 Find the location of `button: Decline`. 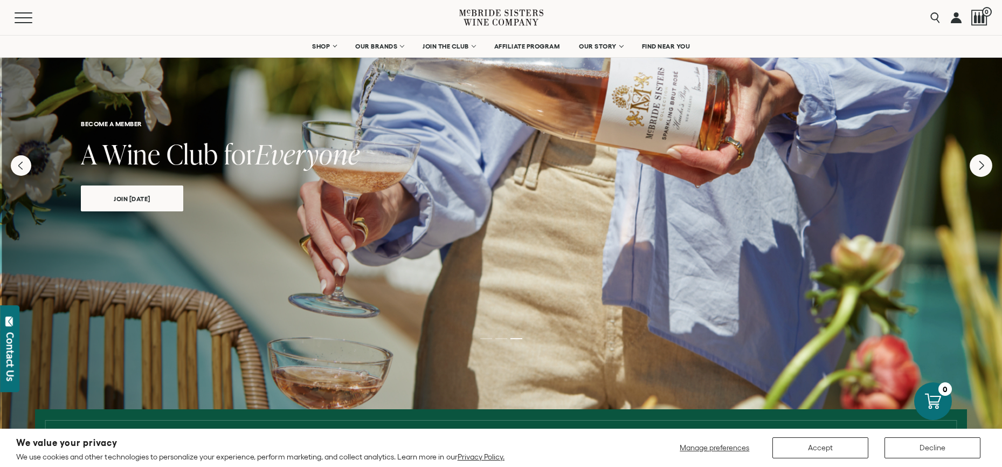

button: Decline is located at coordinates (933, 448).